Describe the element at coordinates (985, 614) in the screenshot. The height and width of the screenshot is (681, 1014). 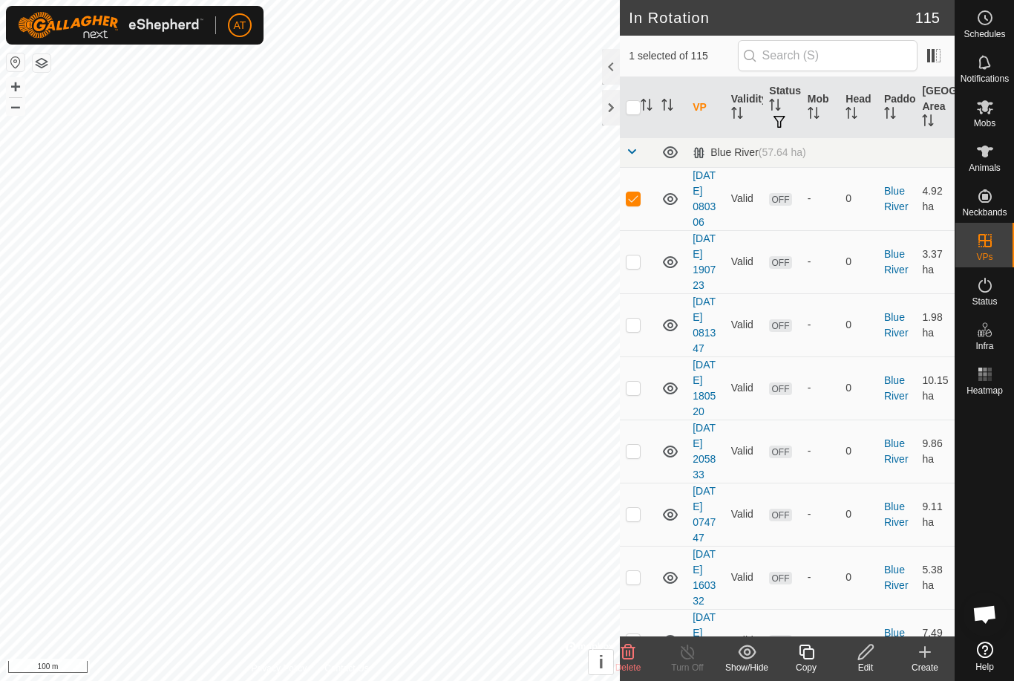
I see `div: Open chat` at that location.